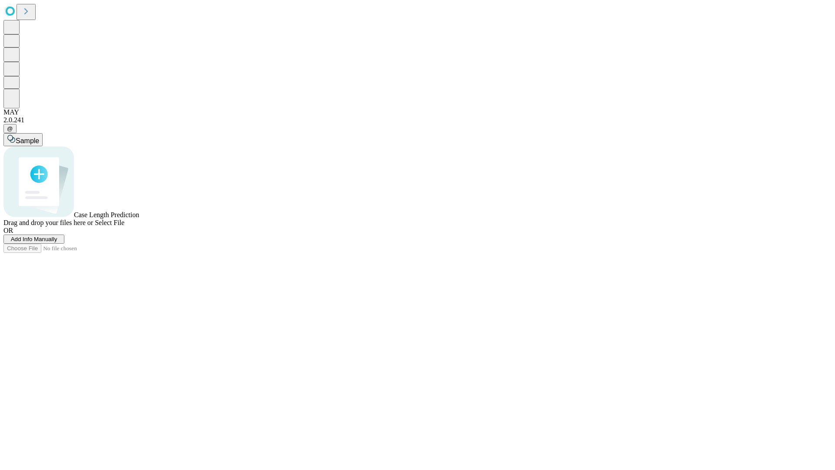  I want to click on span: Drag and drop your files here or, so click(48, 222).